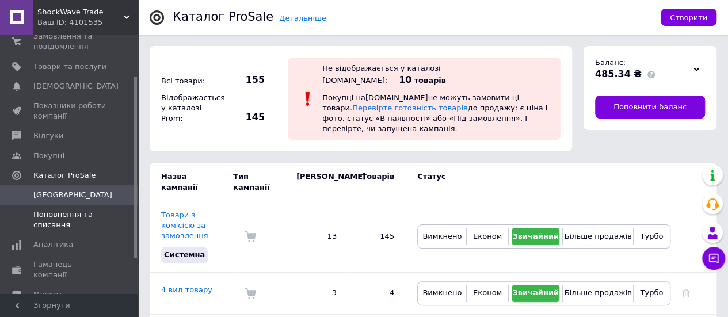 This screenshot has width=728, height=317. Describe the element at coordinates (405, 79) in the screenshot. I see `span: 10` at that location.